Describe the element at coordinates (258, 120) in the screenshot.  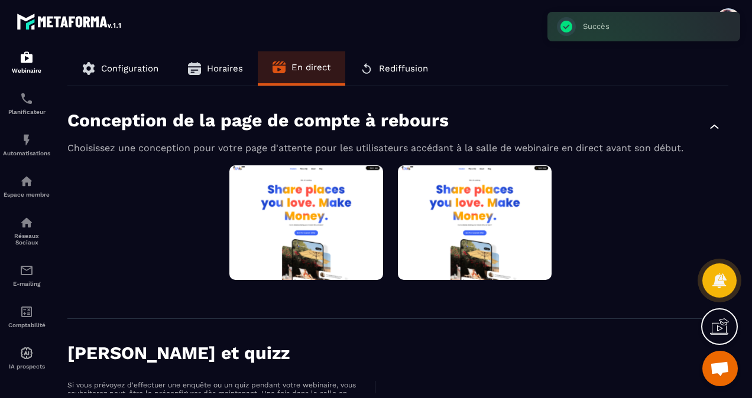
I see `p: Conception de la page de compte à rebours` at that location.